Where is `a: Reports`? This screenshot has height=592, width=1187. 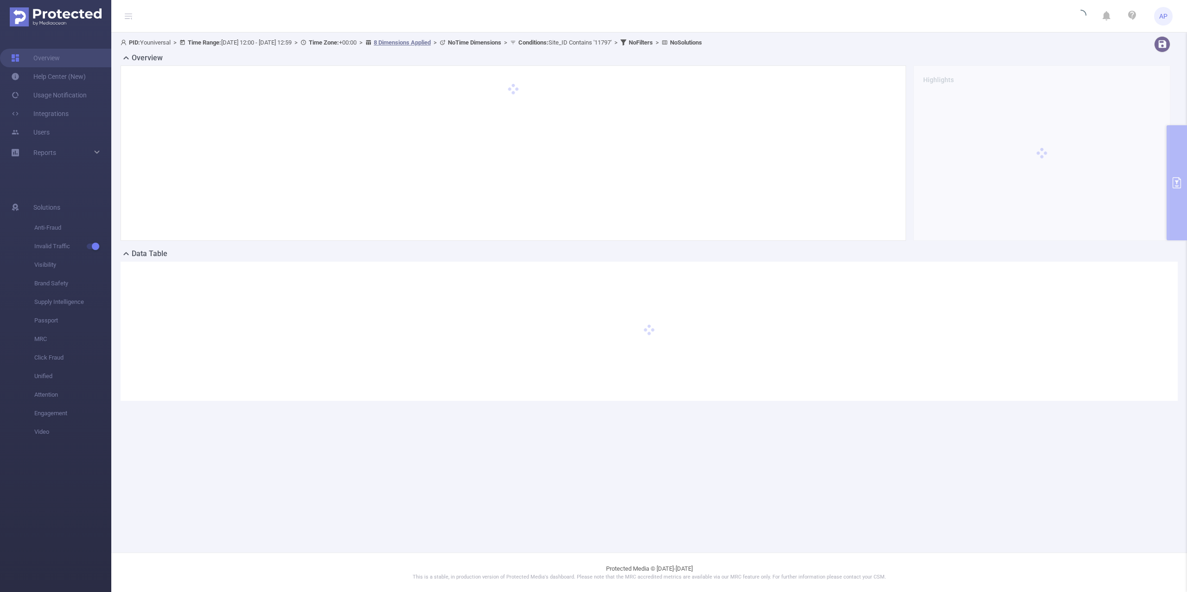
a: Reports is located at coordinates (45, 153).